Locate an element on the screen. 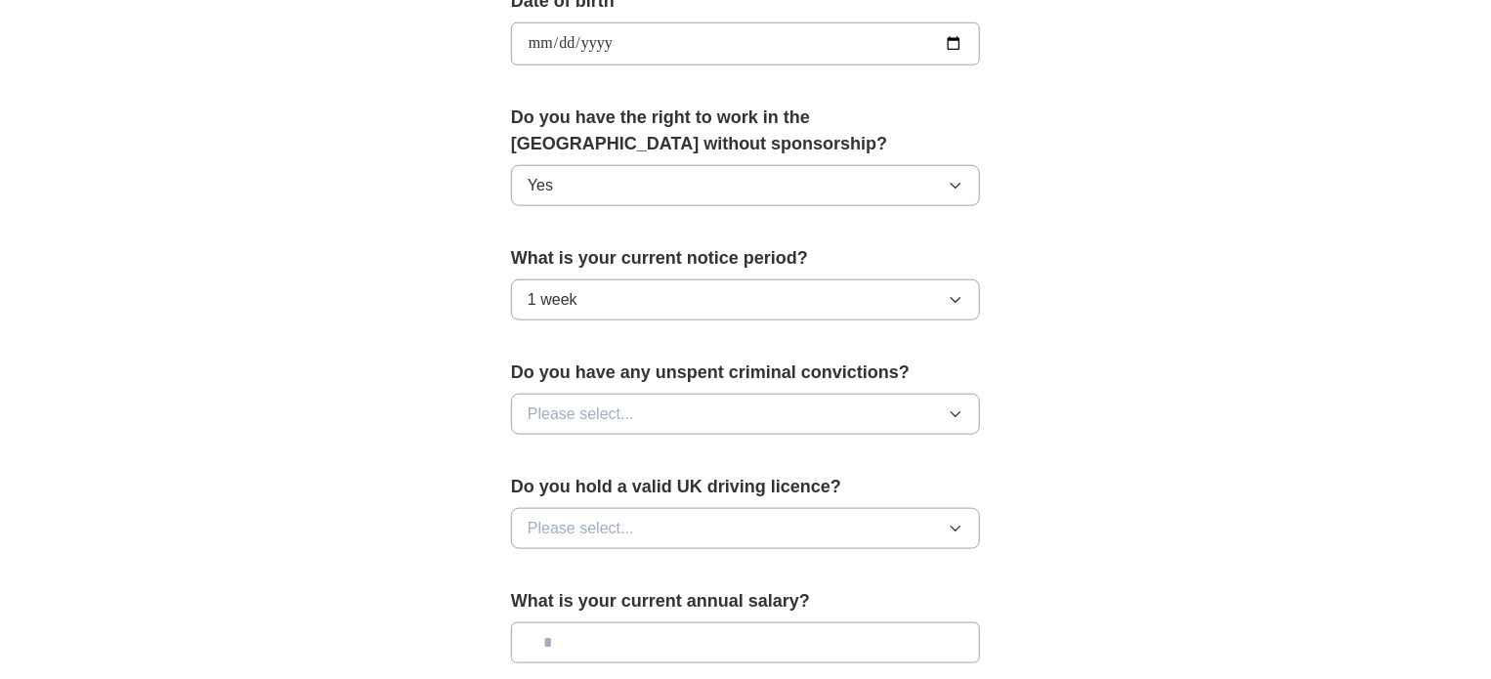  button: 1 week is located at coordinates (746, 300).